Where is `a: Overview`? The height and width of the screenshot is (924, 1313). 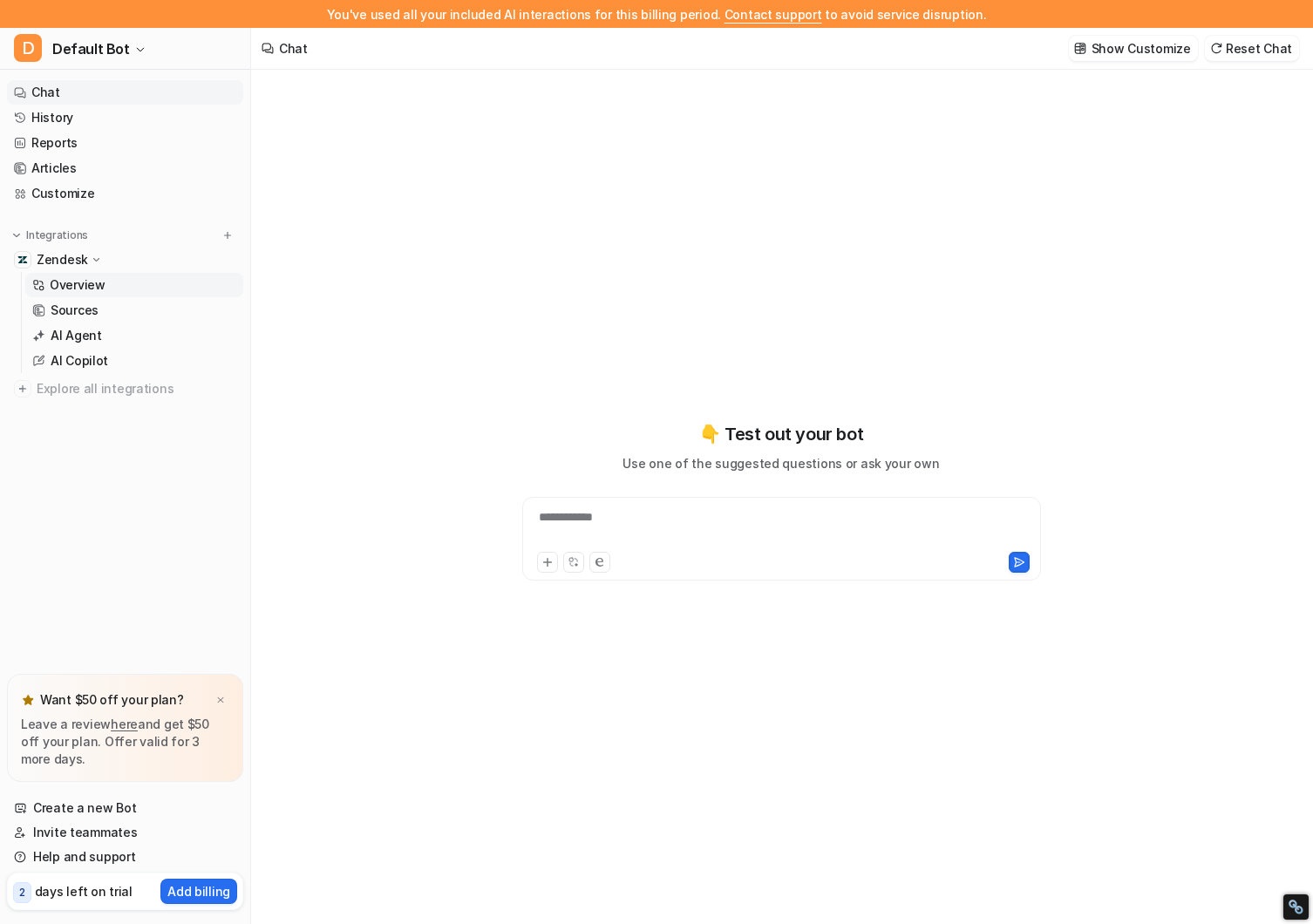 a: Overview is located at coordinates (134, 285).